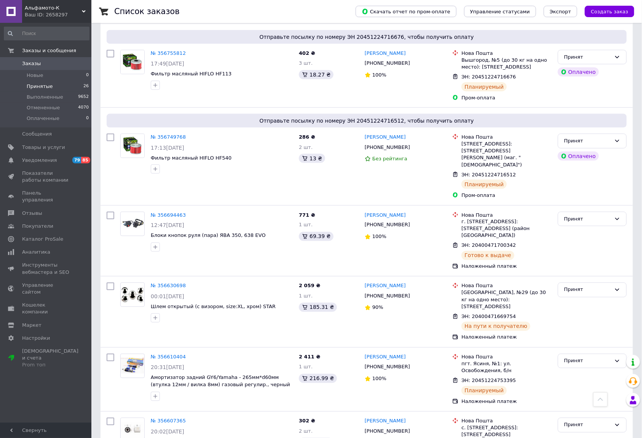 The width and height of the screenshot is (642, 438). What do you see at coordinates (32, 213) in the screenshot?
I see `span: Отзывы` at bounding box center [32, 213].